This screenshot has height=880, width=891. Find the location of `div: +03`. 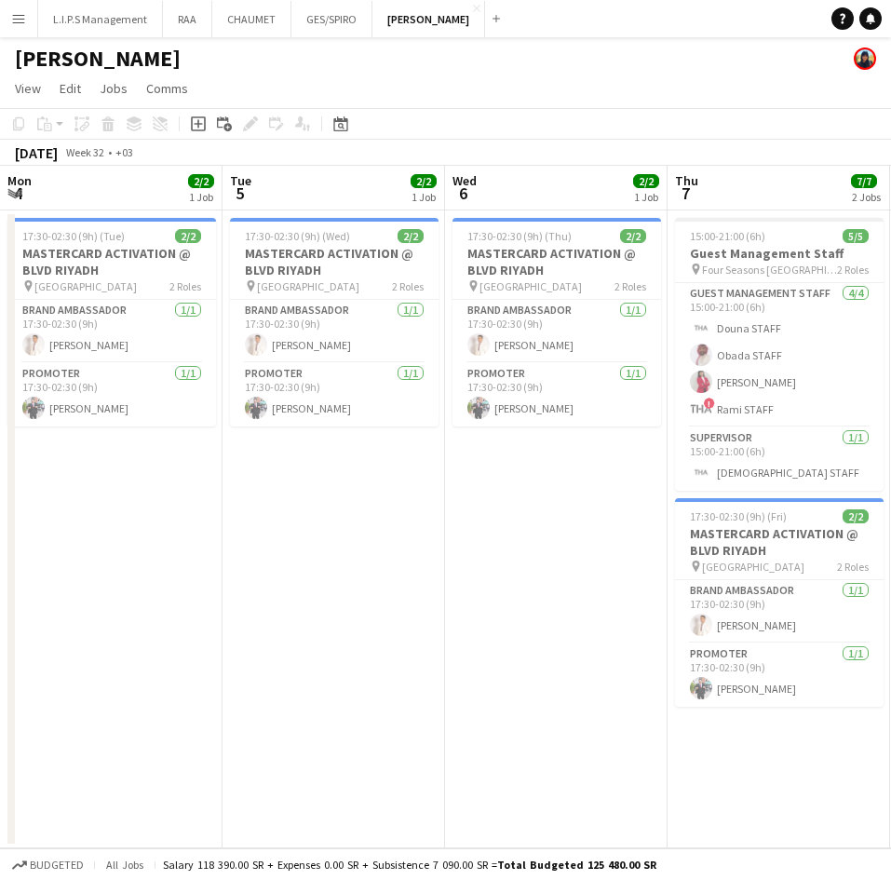

div: +03 is located at coordinates (124, 152).